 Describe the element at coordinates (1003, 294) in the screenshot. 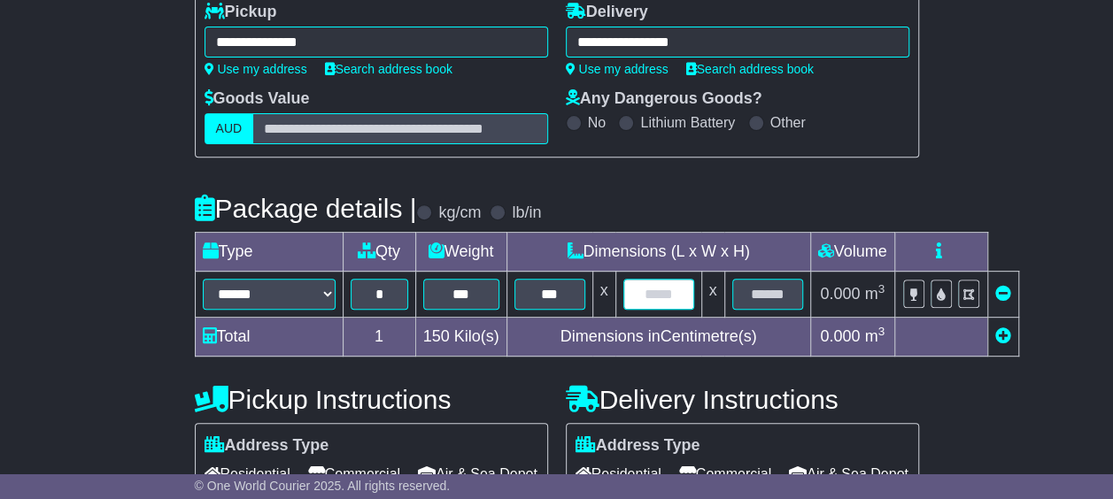

I see `a: Remove this item` at that location.